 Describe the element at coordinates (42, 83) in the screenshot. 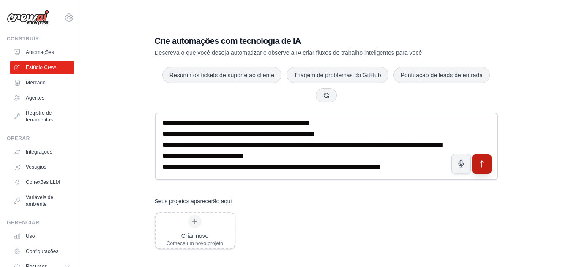

I see `a: Mercado` at that location.